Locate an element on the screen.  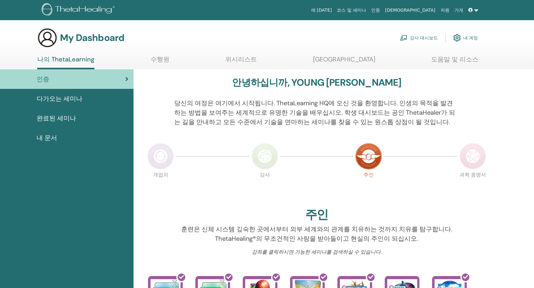
a: 코스 및 세미나 is located at coordinates (351, 10).